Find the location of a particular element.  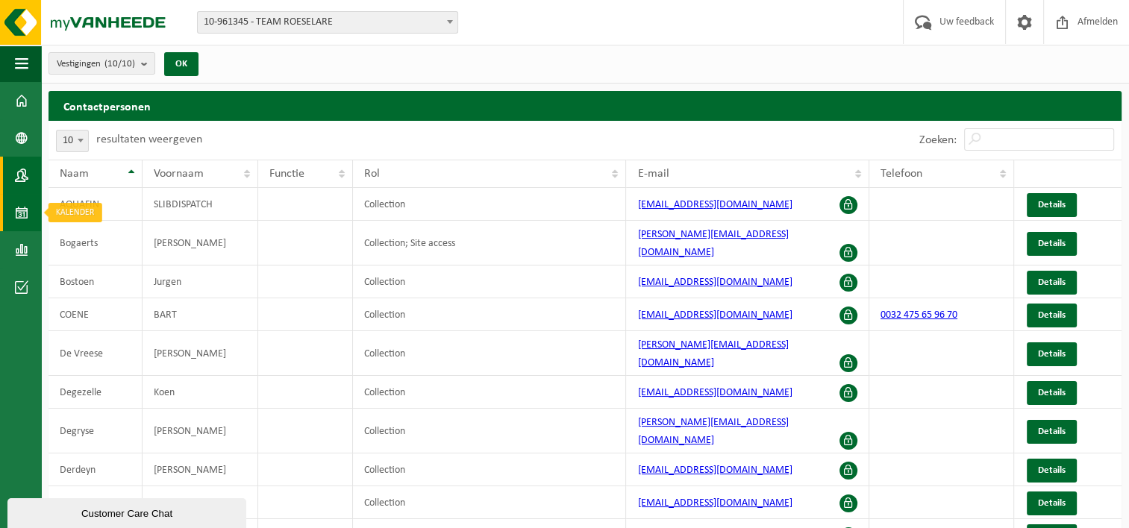

td: De Vreese is located at coordinates (96, 354).